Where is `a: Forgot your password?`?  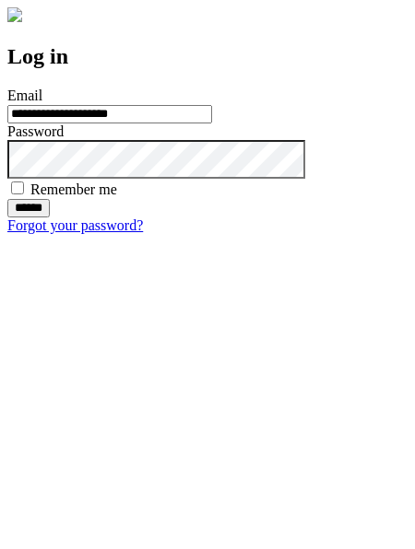 a: Forgot your password? is located at coordinates (75, 225).